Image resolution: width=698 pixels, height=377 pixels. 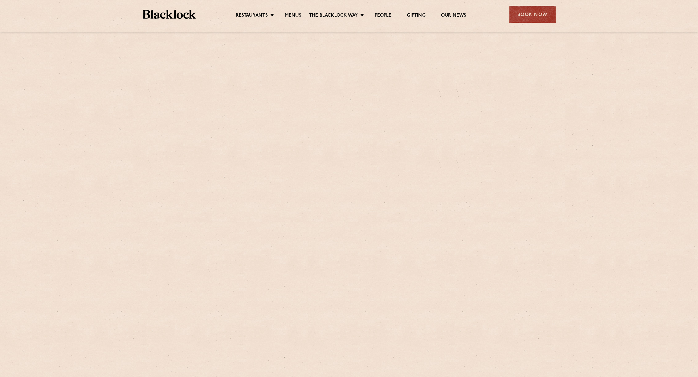 What do you see at coordinates (333, 16) in the screenshot?
I see `a: The Blacklock Way` at bounding box center [333, 16].